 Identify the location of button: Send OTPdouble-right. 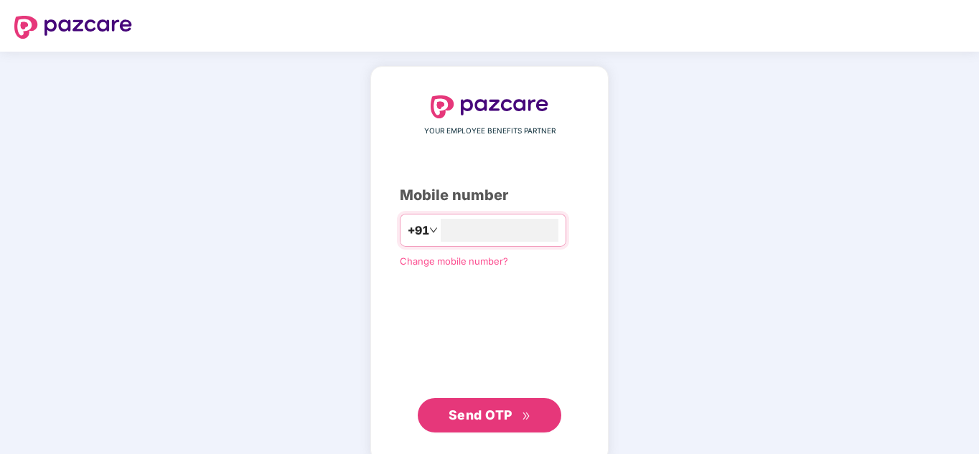
(489, 415).